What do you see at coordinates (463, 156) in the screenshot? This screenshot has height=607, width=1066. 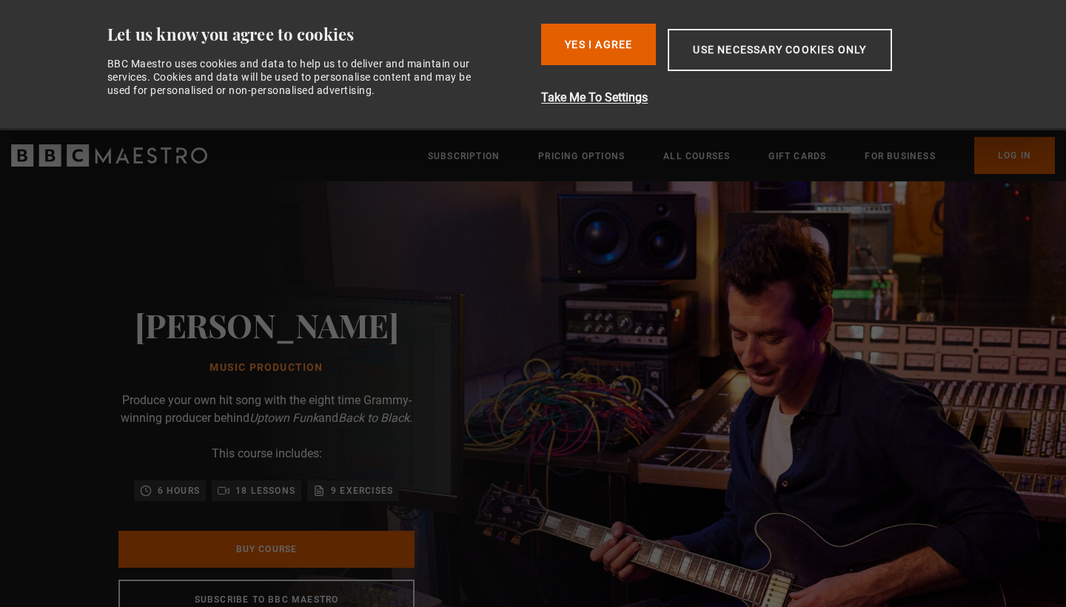 I see `a: Subscription` at bounding box center [463, 156].